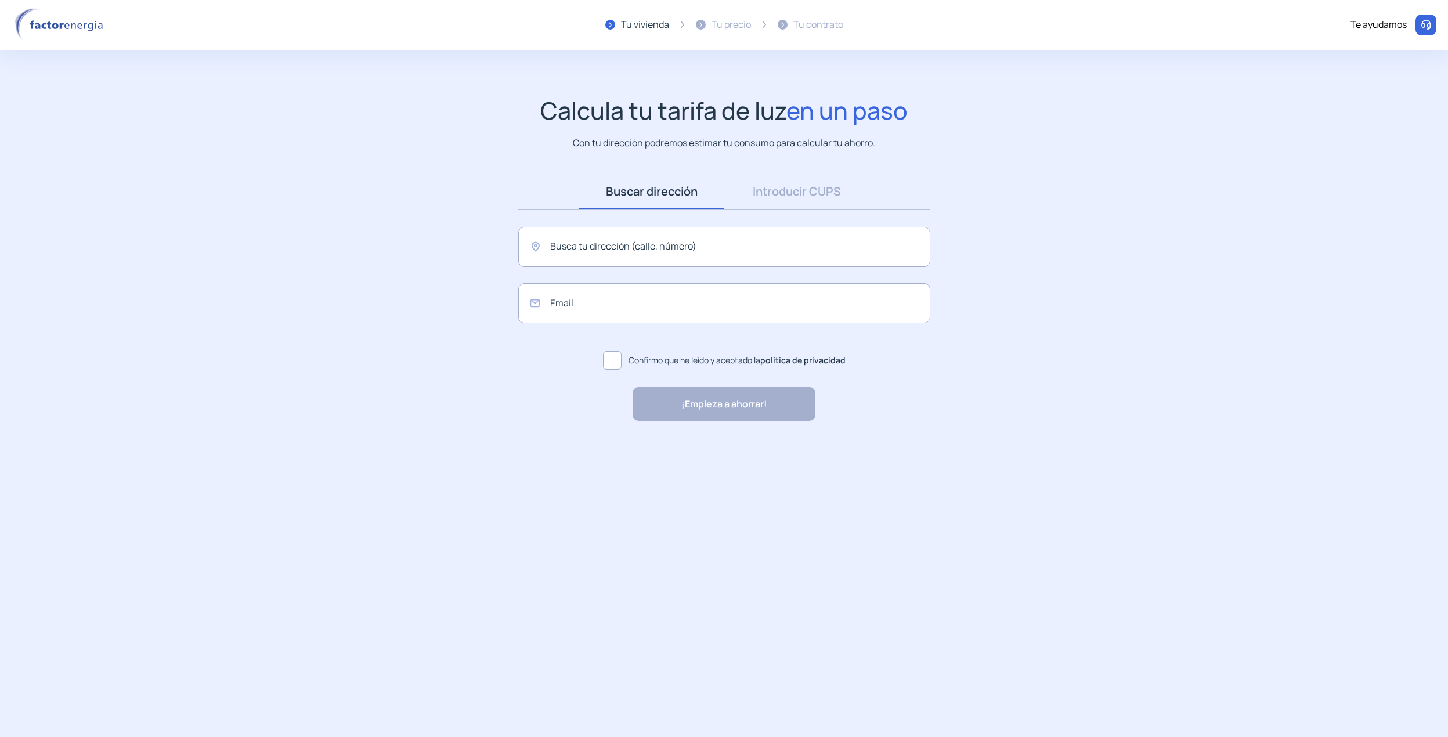  What do you see at coordinates (818, 25) in the screenshot?
I see `div: Tu contrato` at bounding box center [818, 25].